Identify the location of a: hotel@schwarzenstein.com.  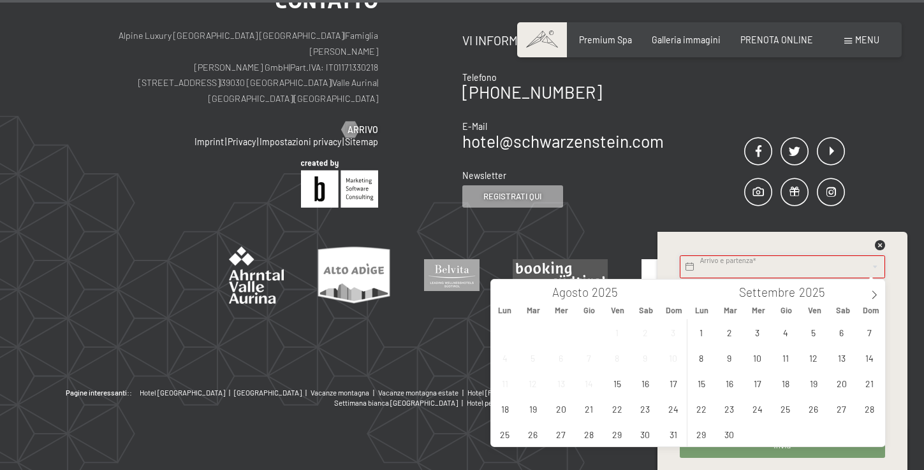
(563, 141).